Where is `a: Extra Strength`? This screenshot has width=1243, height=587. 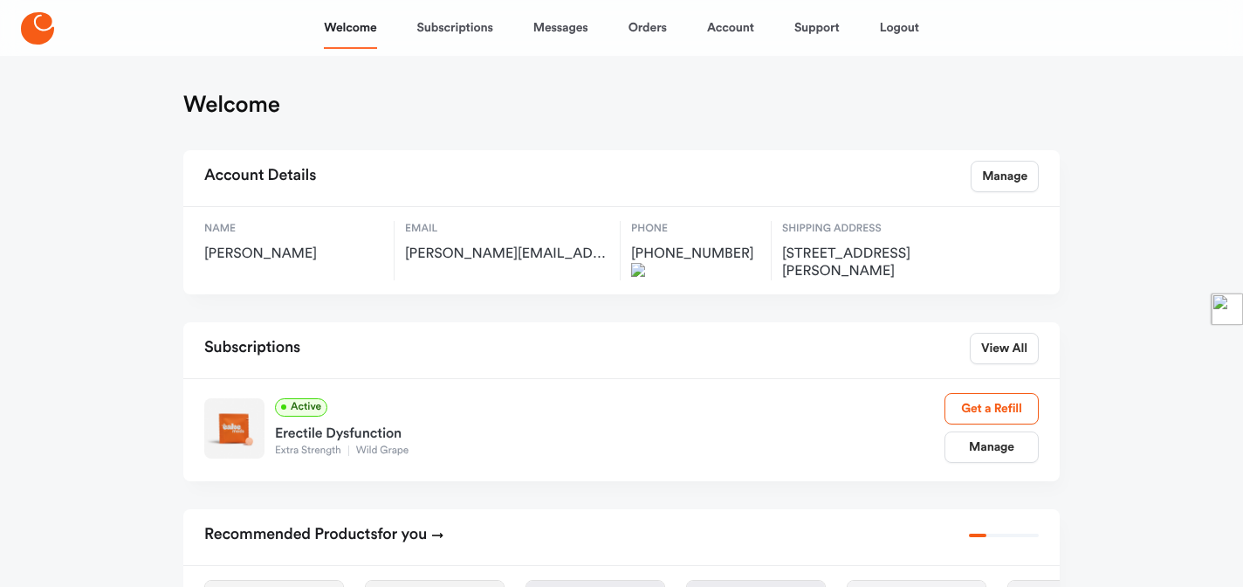 a: Extra Strength is located at coordinates (234, 428).